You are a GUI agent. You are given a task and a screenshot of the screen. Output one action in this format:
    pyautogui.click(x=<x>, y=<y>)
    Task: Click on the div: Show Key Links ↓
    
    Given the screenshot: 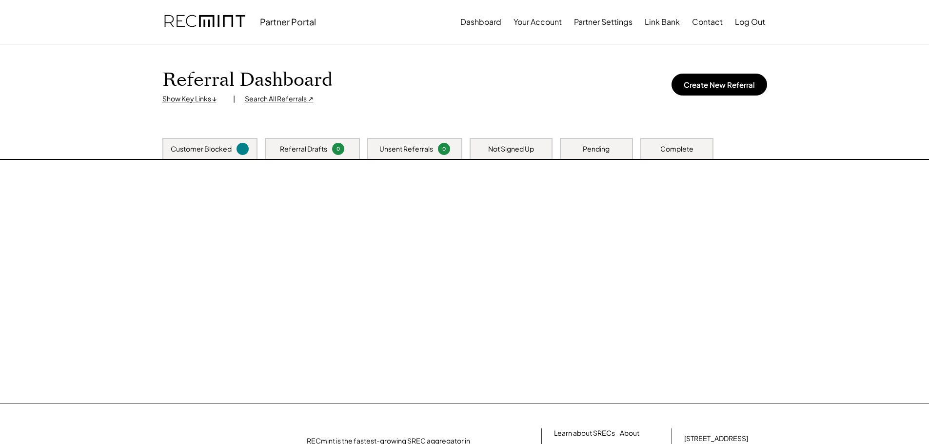 What is the action you would take?
    pyautogui.click(x=193, y=99)
    